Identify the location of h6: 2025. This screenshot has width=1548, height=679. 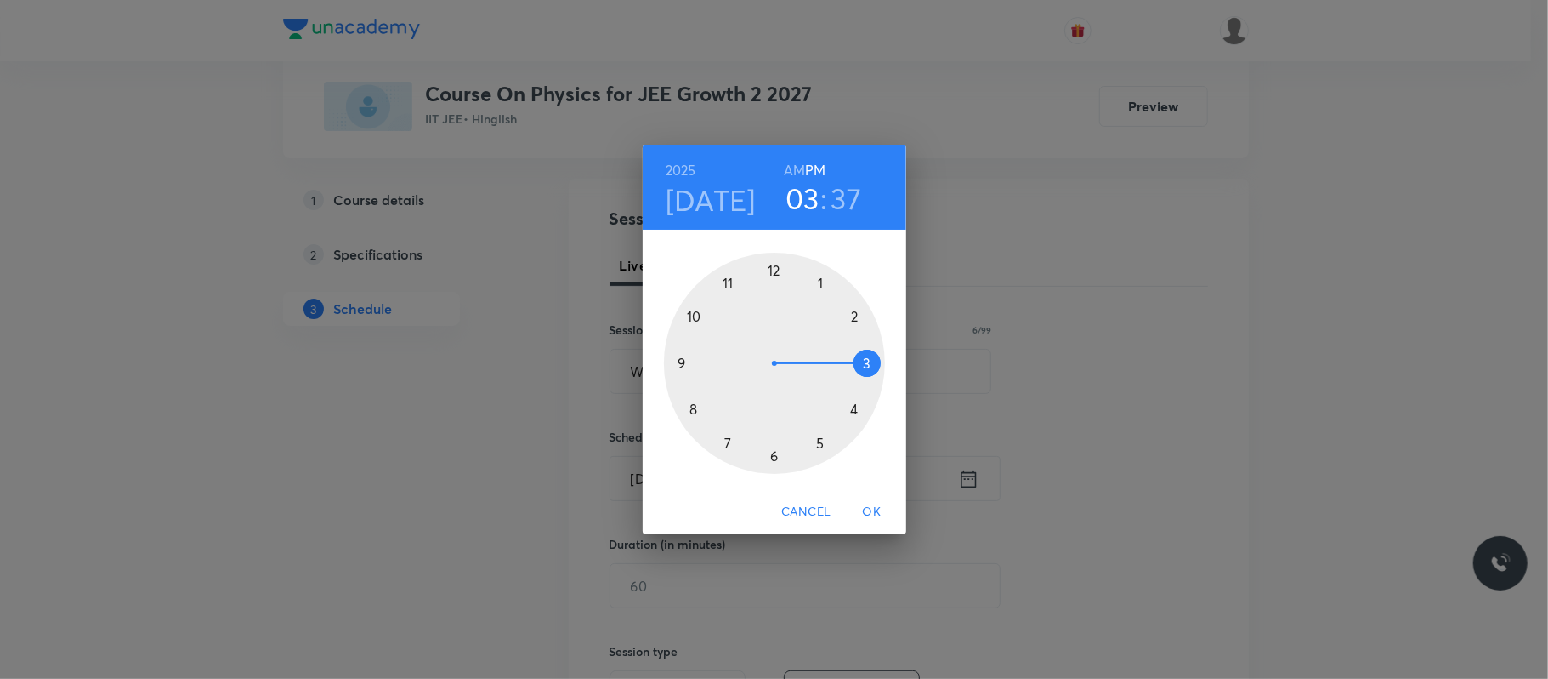
(681, 170).